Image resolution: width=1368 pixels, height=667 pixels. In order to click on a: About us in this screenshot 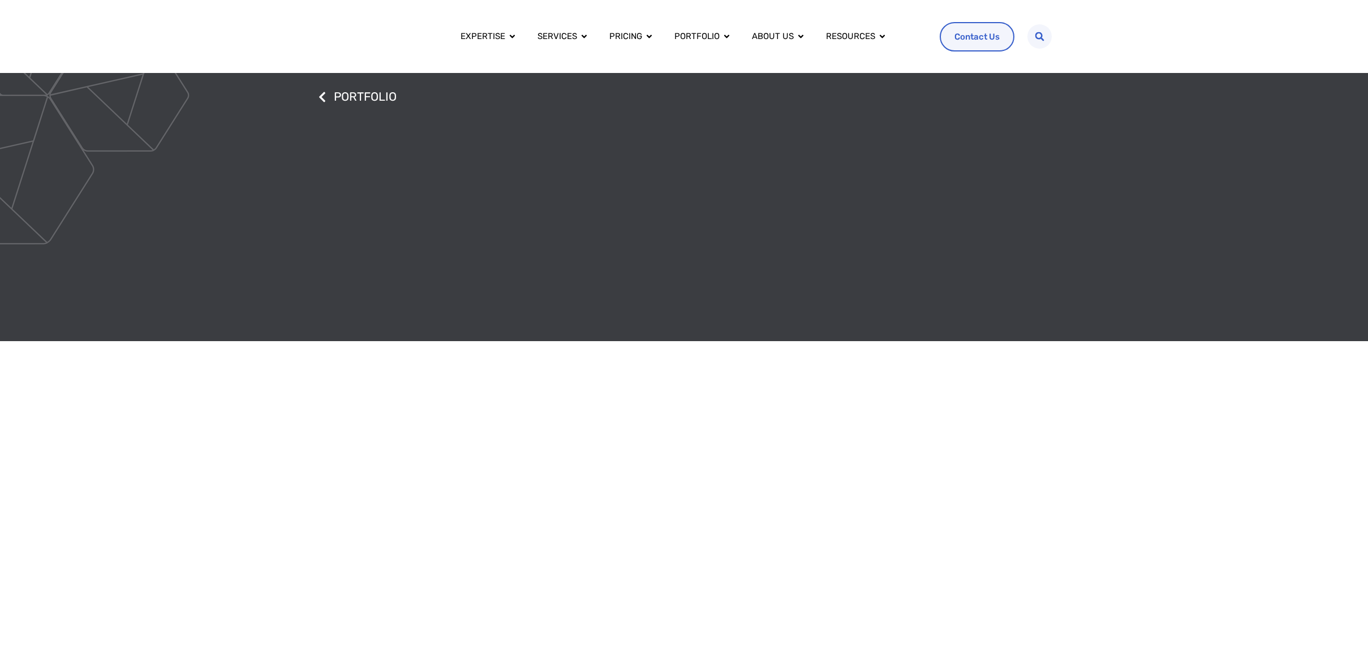, I will do `click(773, 36)`.